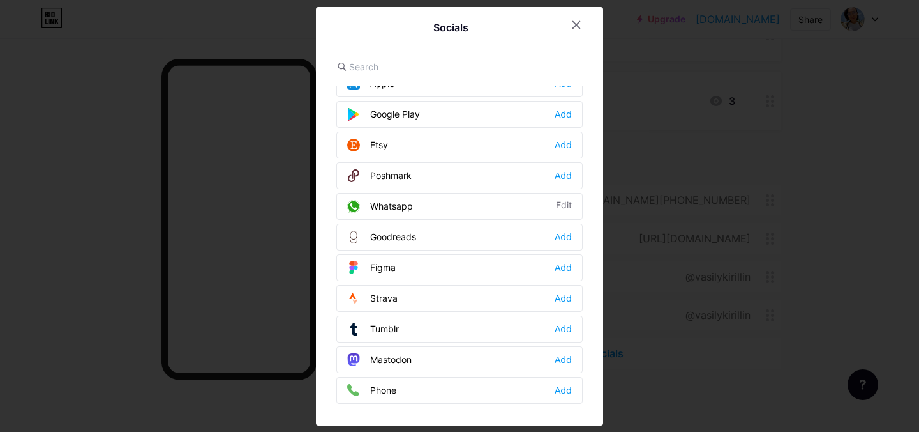  I want to click on input: Search, so click(419, 66).